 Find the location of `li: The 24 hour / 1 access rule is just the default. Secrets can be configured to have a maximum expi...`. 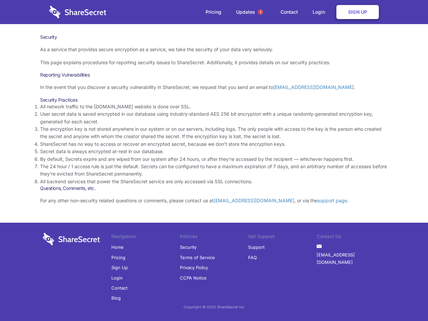

li: The 24 hour / 1 access rule is just the default. Secrets can be configured to have a maximum expi... is located at coordinates (214, 170).